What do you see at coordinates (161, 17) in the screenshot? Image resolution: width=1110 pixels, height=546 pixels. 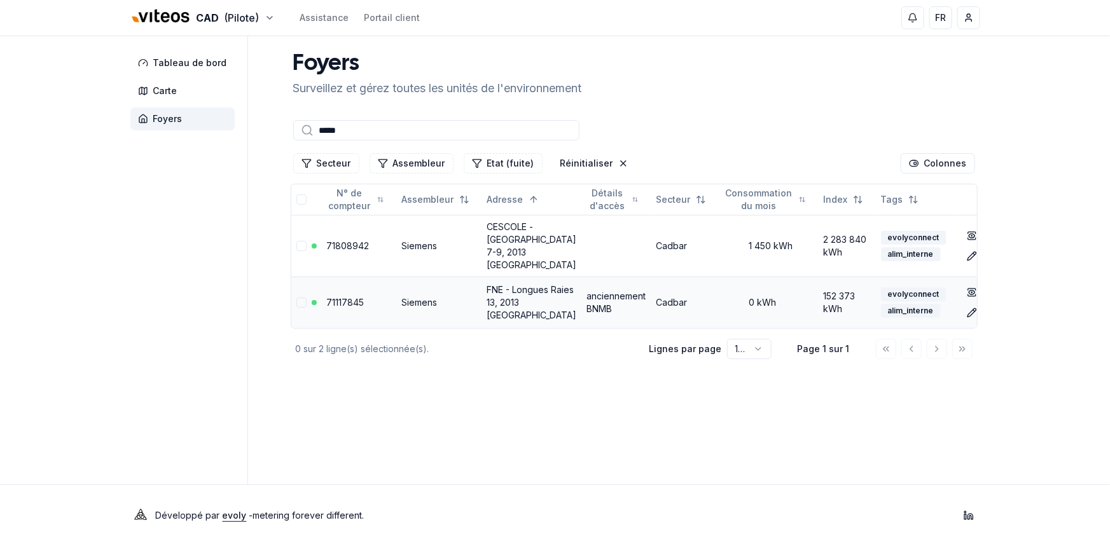 I see `img: Viteos - CAD Logo` at bounding box center [161, 17].